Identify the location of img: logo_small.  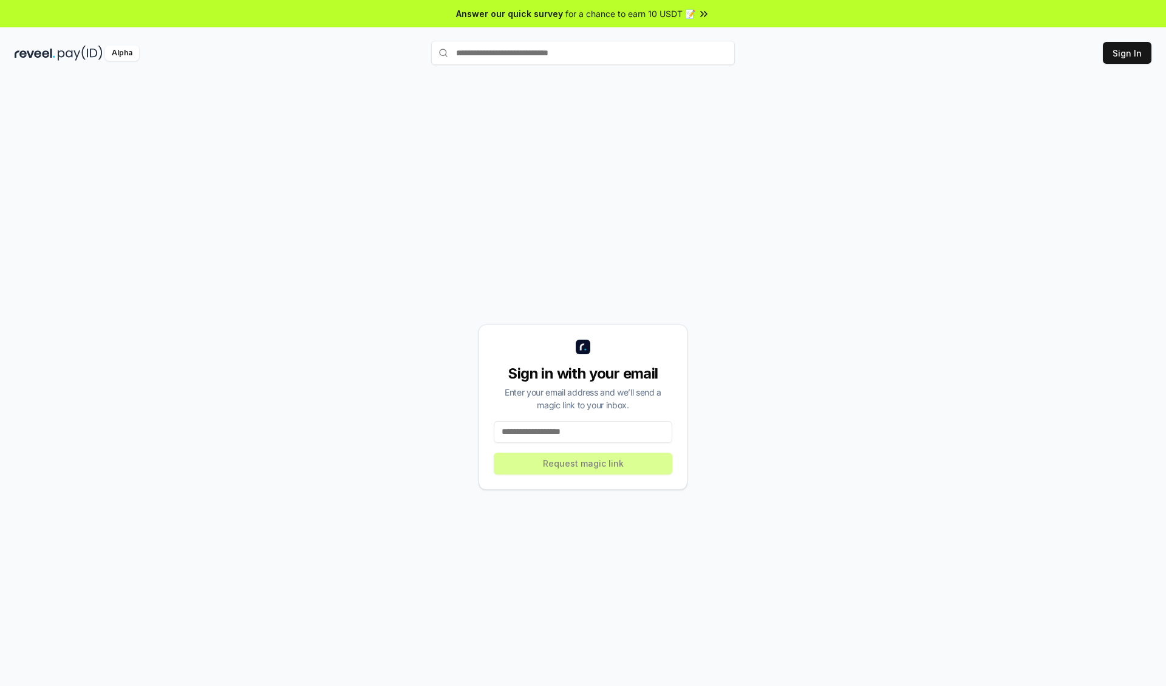
(583, 347).